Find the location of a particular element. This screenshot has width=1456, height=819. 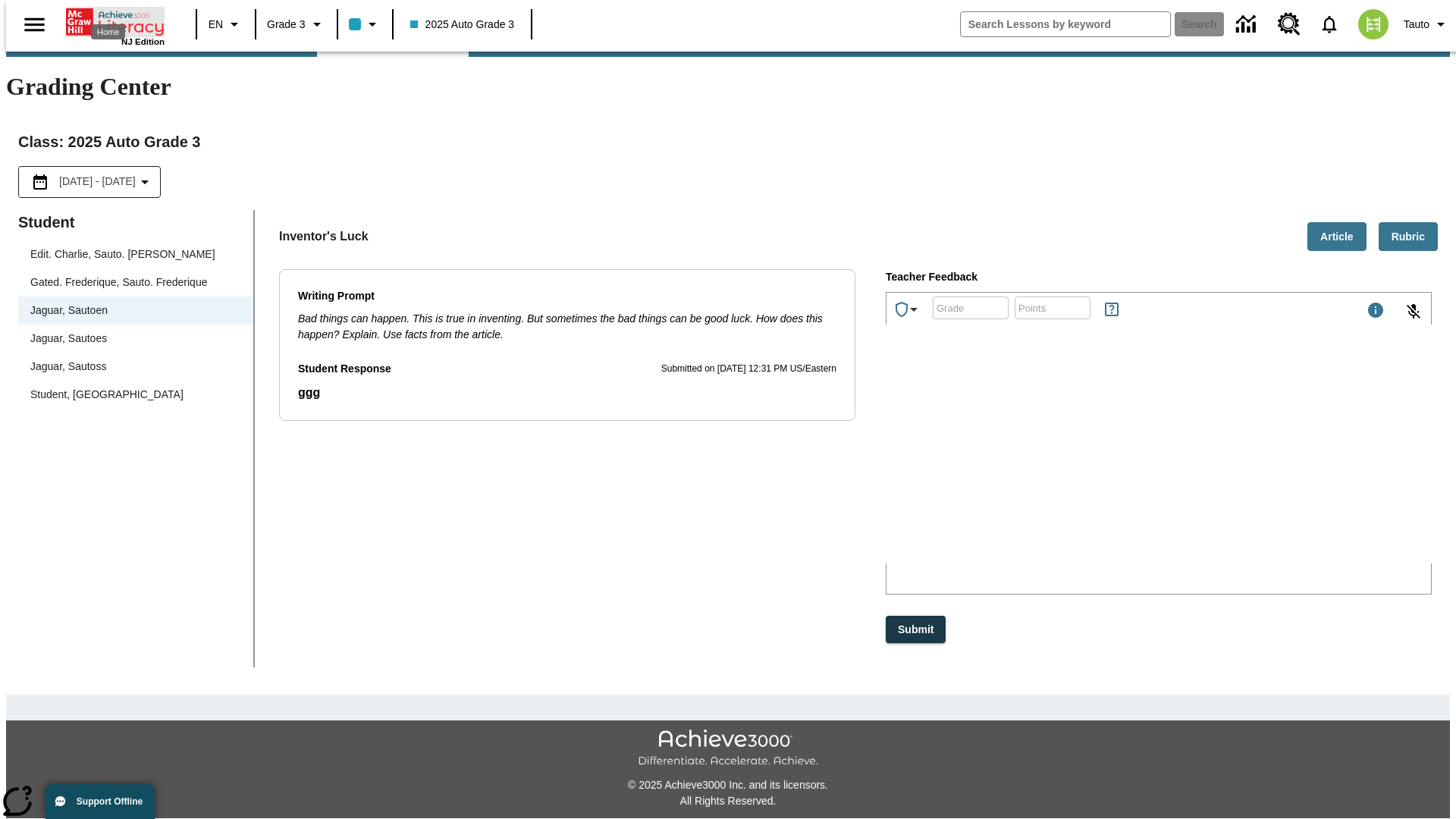

img: avatar image is located at coordinates (1373, 24).